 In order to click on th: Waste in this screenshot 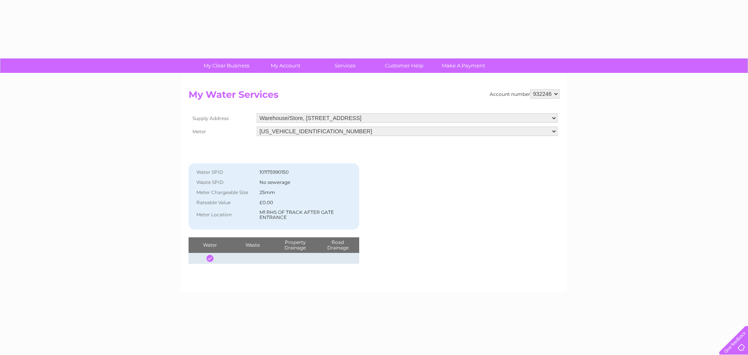, I will do `click(252, 245)`.